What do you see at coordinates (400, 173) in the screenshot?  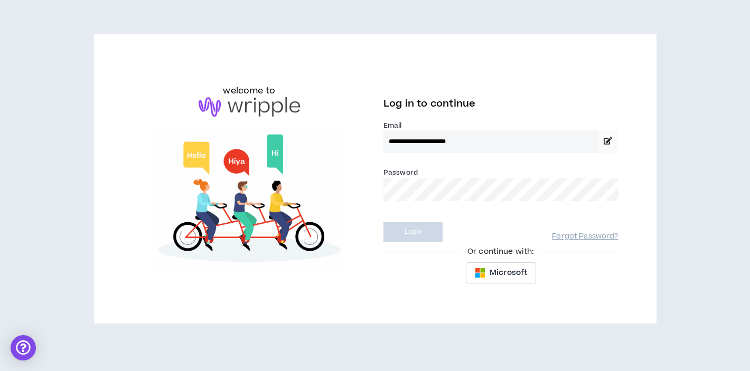 I see `label: Password` at bounding box center [400, 173].